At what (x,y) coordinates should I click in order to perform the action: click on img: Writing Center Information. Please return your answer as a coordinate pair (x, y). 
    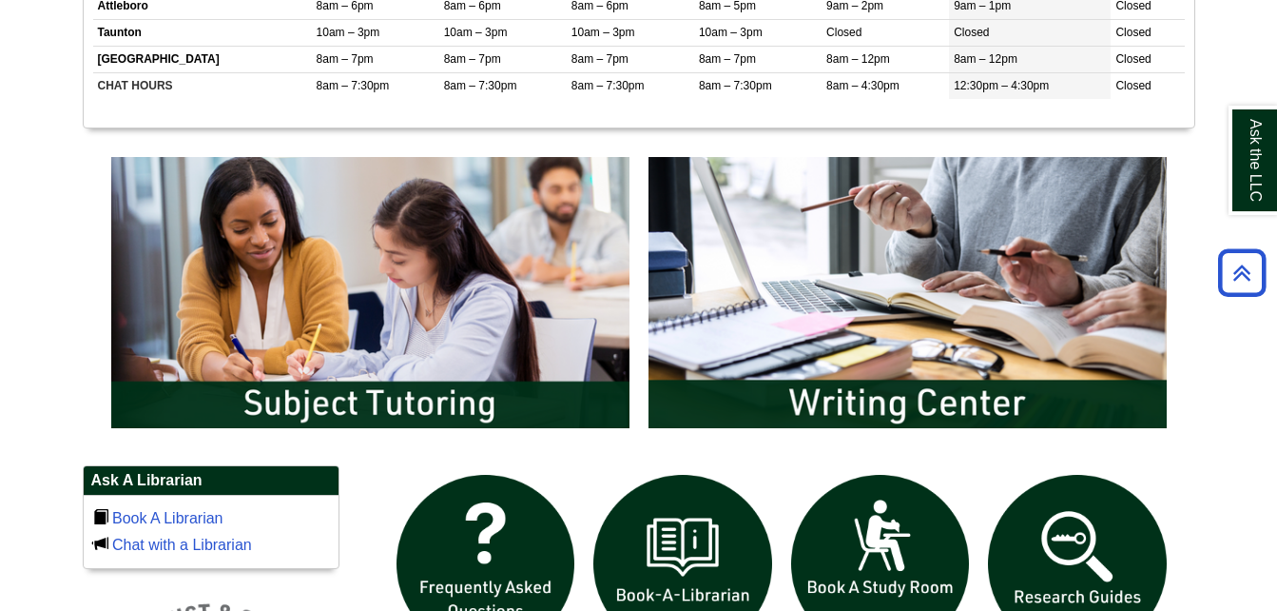
    Looking at the image, I should click on (907, 292).